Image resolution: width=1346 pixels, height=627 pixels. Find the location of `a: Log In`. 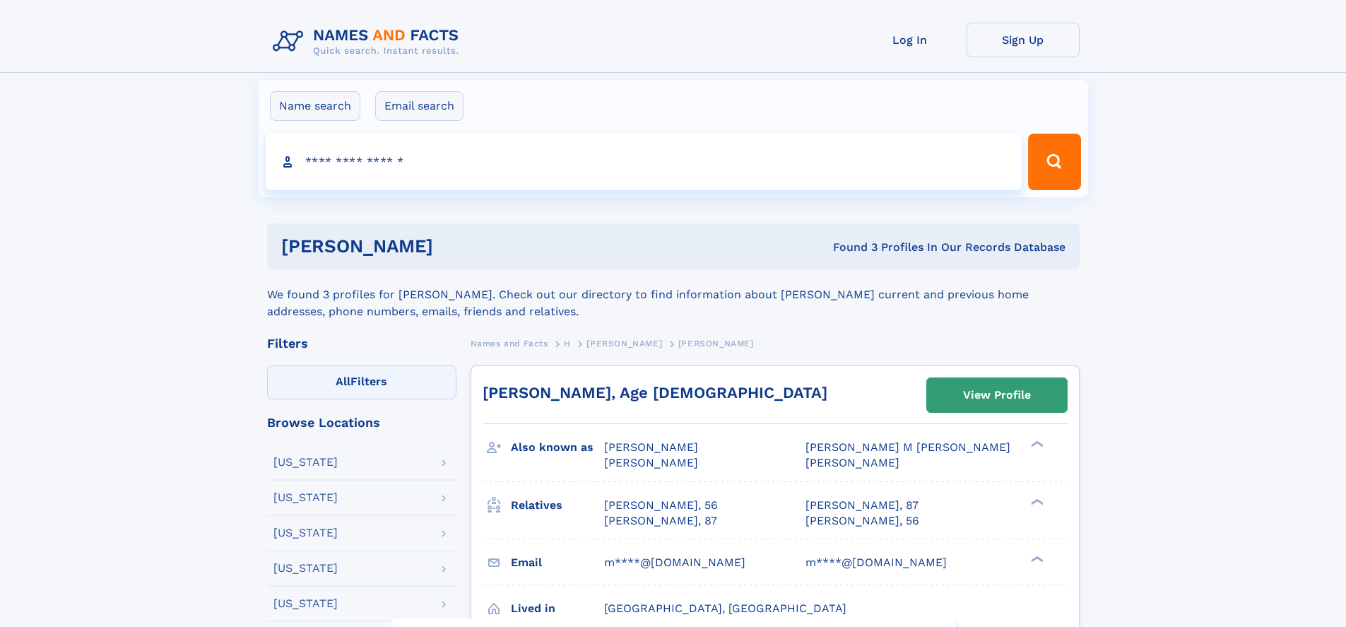

a: Log In is located at coordinates (910, 40).